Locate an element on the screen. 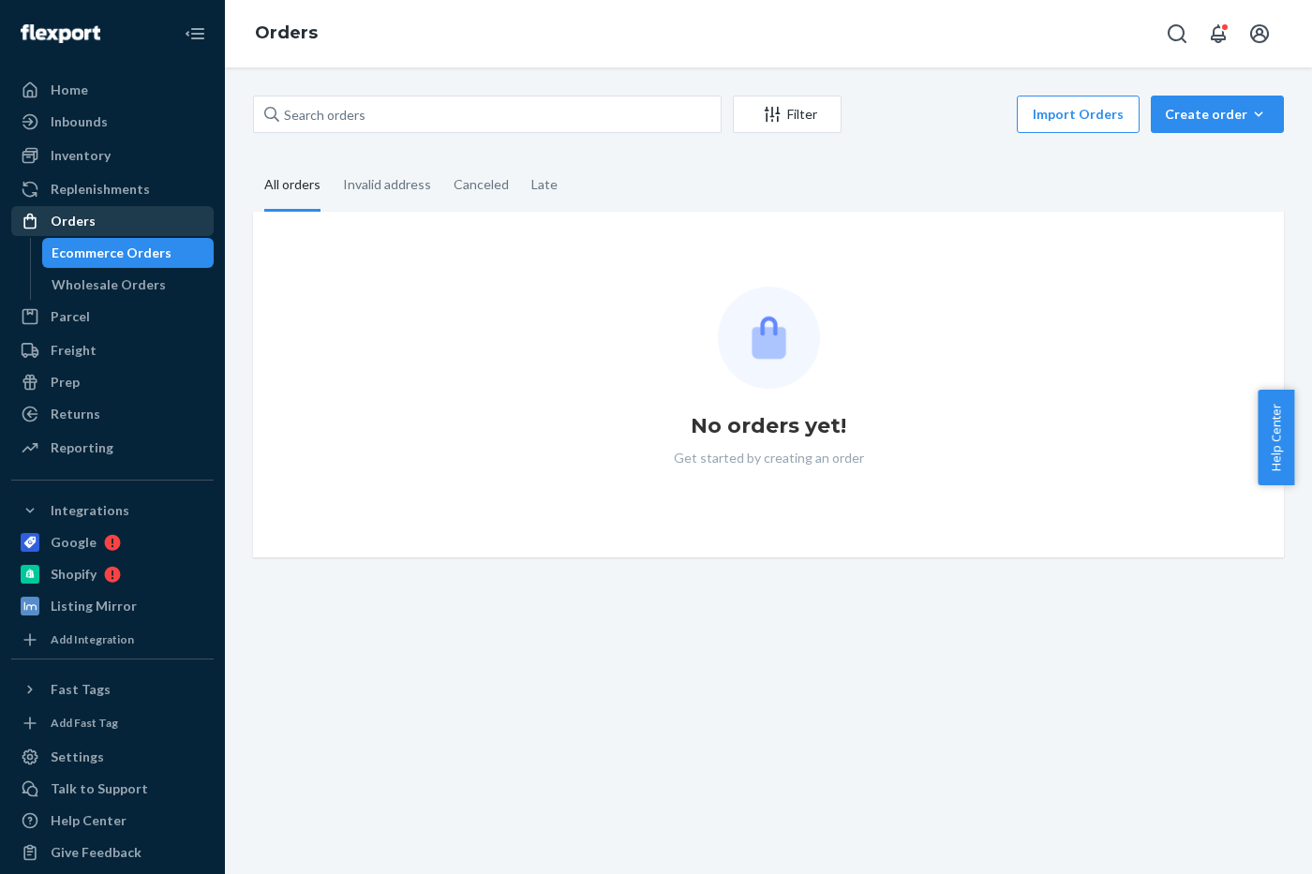 The image size is (1312, 874). button: Import Orders is located at coordinates (1078, 114).